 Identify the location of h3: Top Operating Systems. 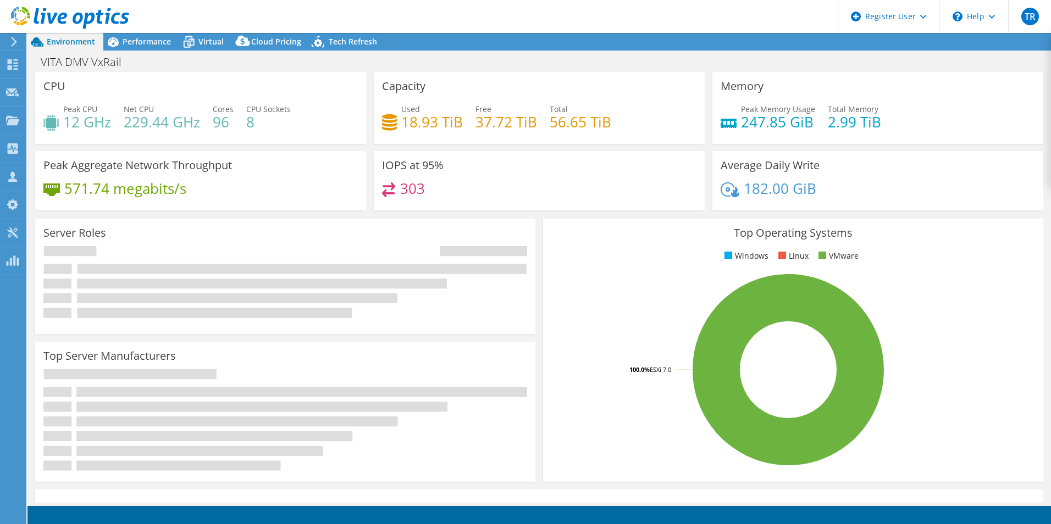
(793, 233).